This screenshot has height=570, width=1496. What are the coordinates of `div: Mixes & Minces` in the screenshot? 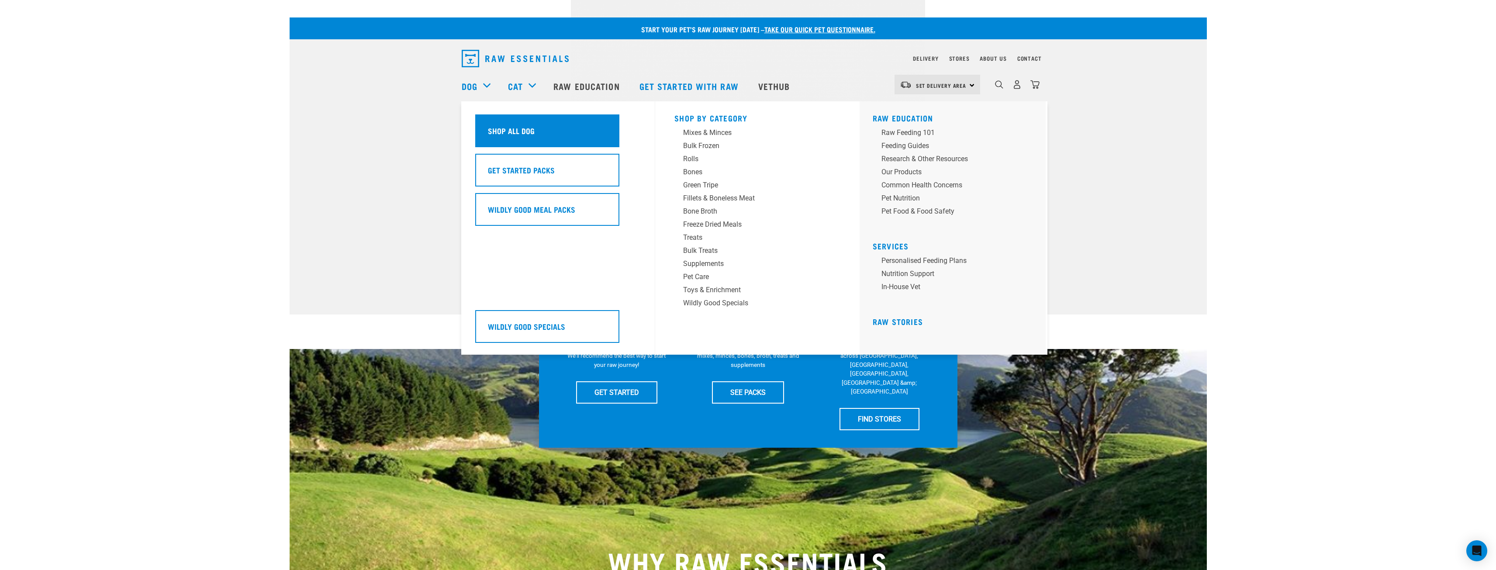 It's located at (751, 133).